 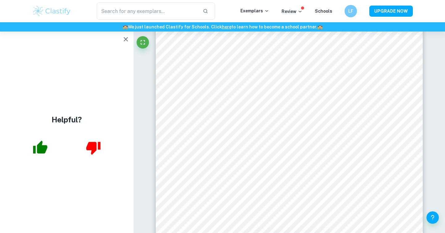 What do you see at coordinates (147, 11) in the screenshot?
I see `input: Search for any exemplars...` at bounding box center [147, 11].